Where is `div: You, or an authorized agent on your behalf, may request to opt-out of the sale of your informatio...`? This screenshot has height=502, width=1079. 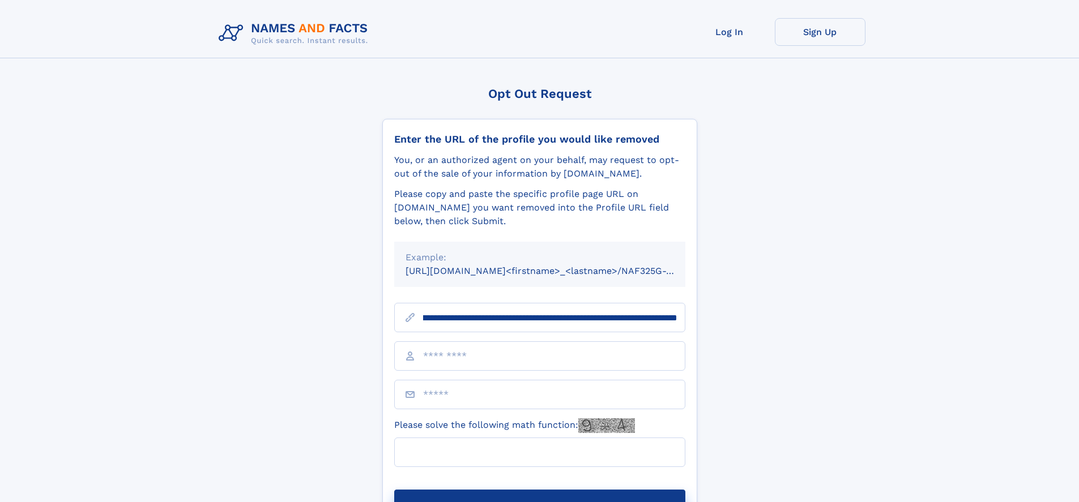 div: You, or an authorized agent on your behalf, may request to opt-out of the sale of your informatio... is located at coordinates (540, 167).